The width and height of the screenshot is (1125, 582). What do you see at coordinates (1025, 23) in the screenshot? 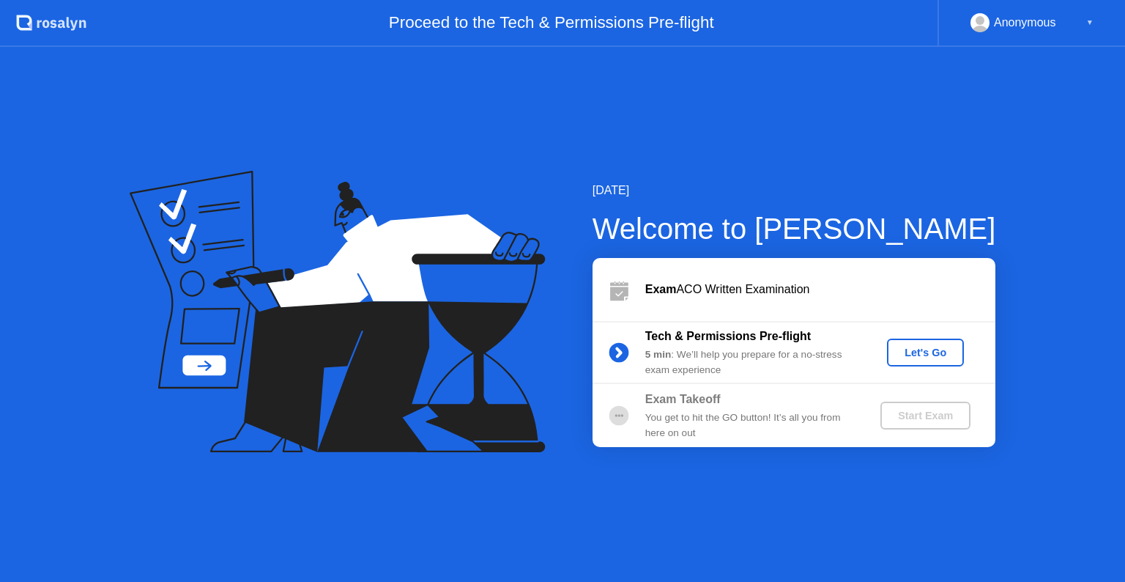
I see `div: Anonymous` at bounding box center [1025, 23].